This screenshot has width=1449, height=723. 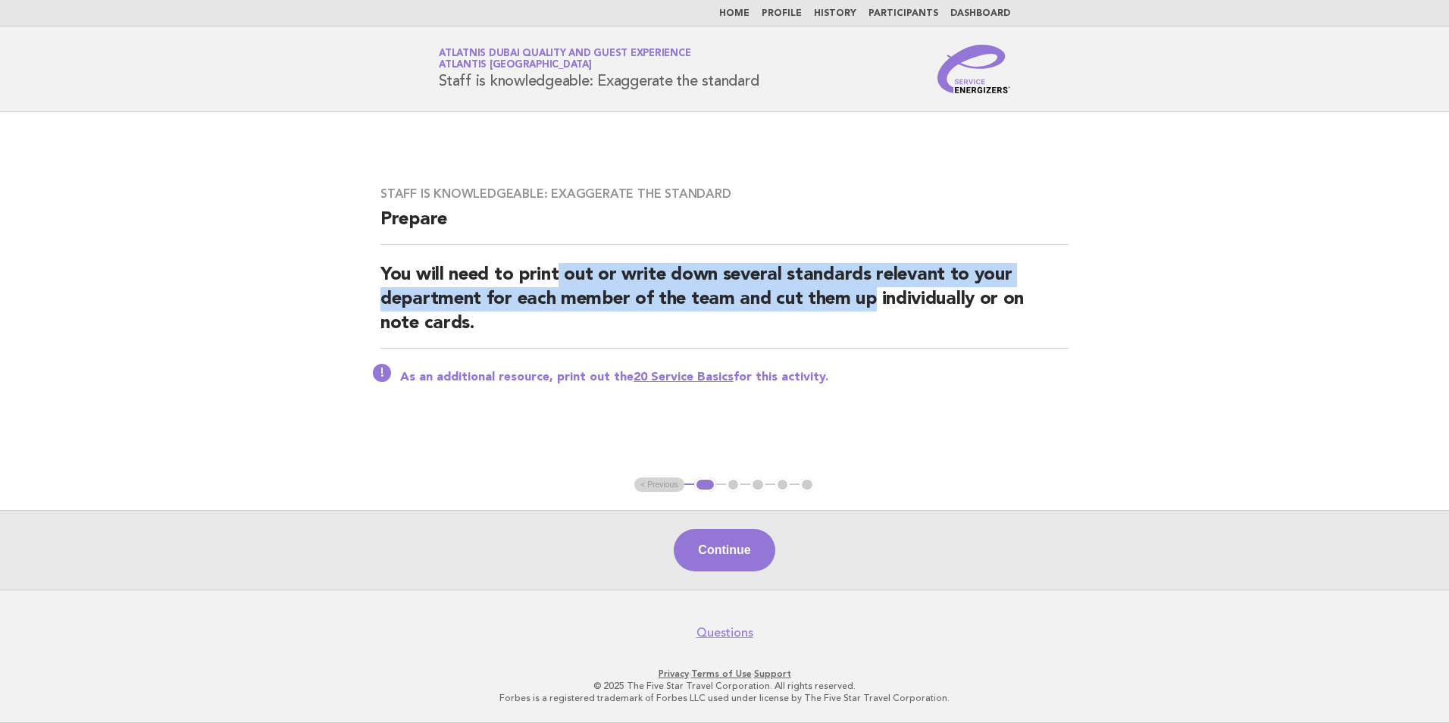 I want to click on a: 20 Service Basics, so click(x=684, y=377).